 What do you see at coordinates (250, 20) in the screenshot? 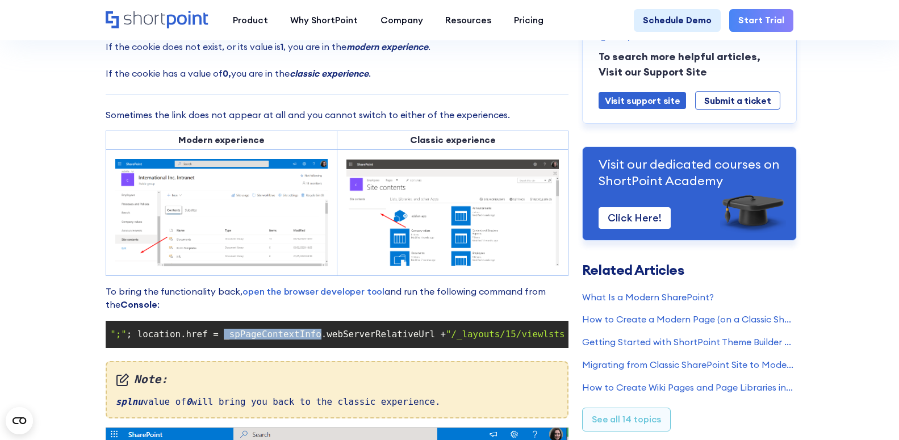
I see `a: Product` at bounding box center [250, 20].